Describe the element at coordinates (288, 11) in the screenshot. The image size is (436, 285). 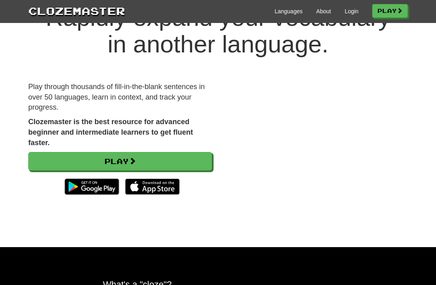
I see `a: Languages` at that location.